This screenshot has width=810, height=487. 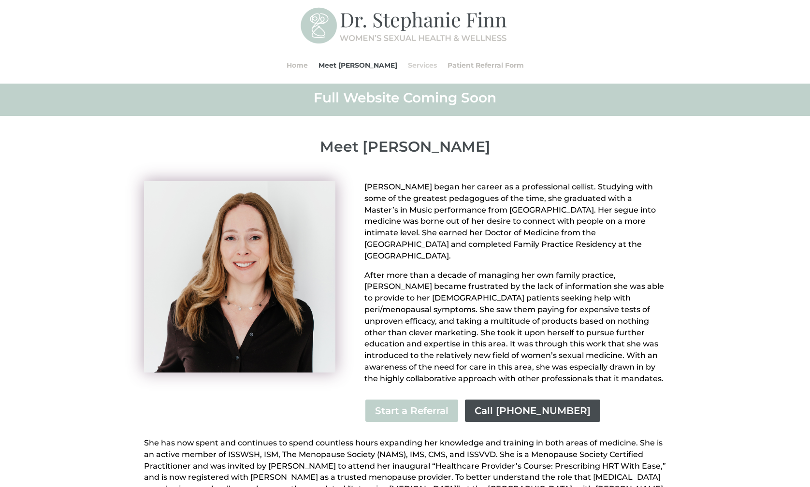 What do you see at coordinates (412, 411) in the screenshot?
I see `a: Start a Referral` at bounding box center [412, 411].